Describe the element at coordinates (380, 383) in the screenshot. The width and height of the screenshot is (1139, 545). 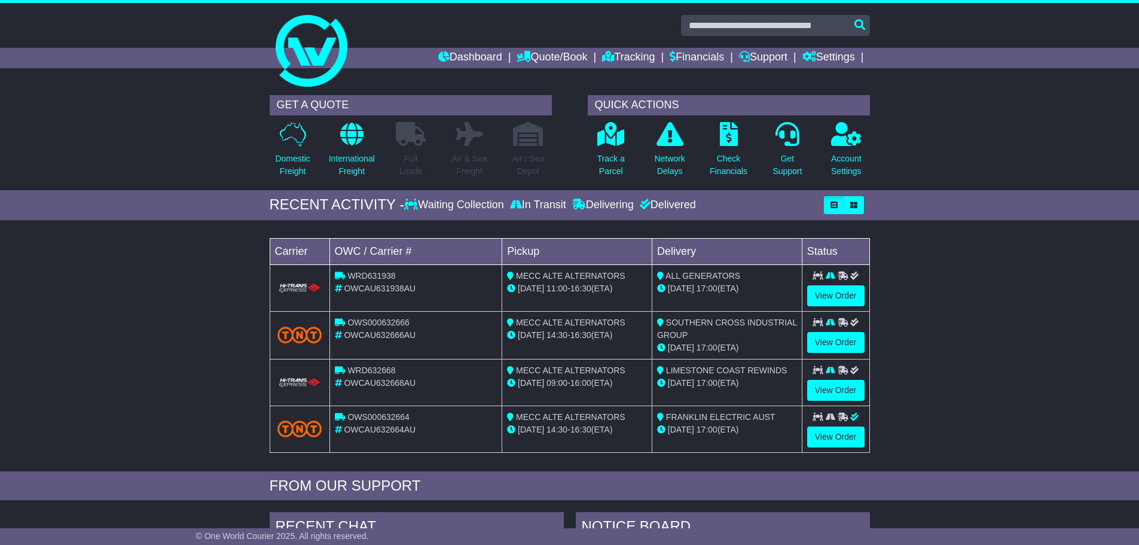
I see `span: OWCAU632668AU` at that location.